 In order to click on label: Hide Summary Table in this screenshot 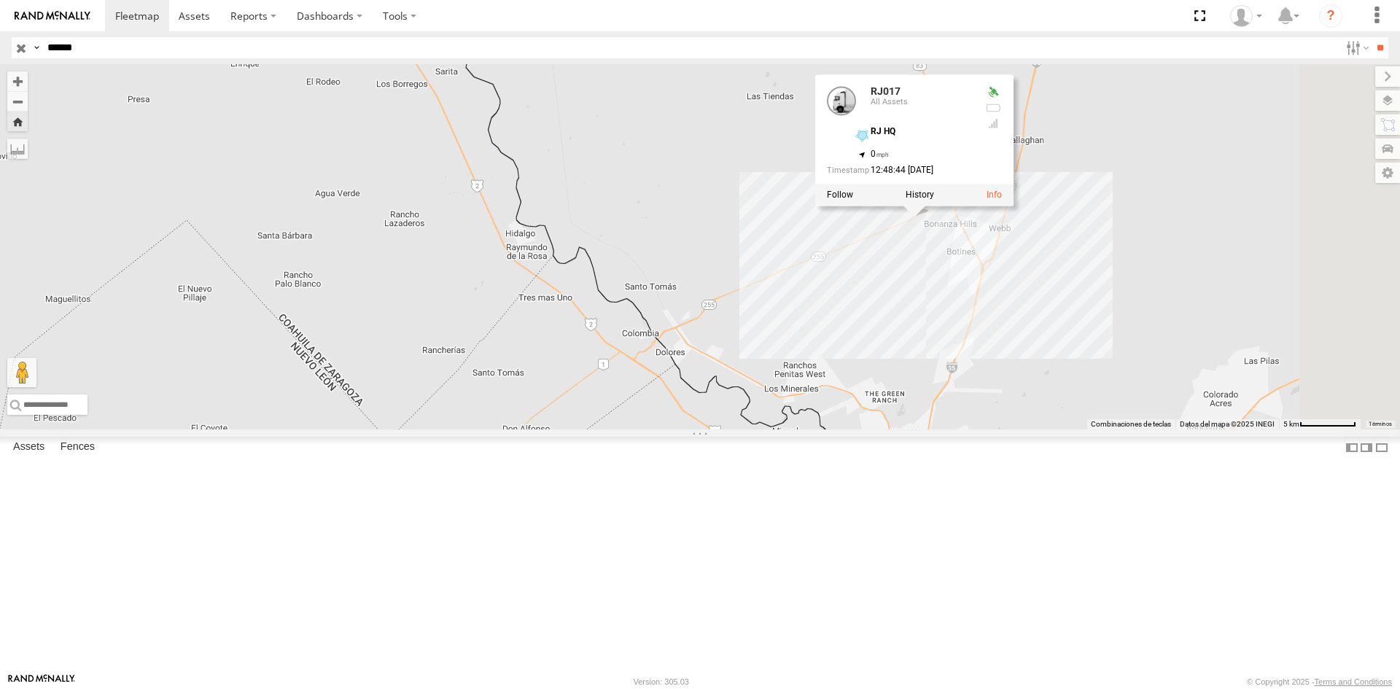, I will do `click(1382, 447)`.